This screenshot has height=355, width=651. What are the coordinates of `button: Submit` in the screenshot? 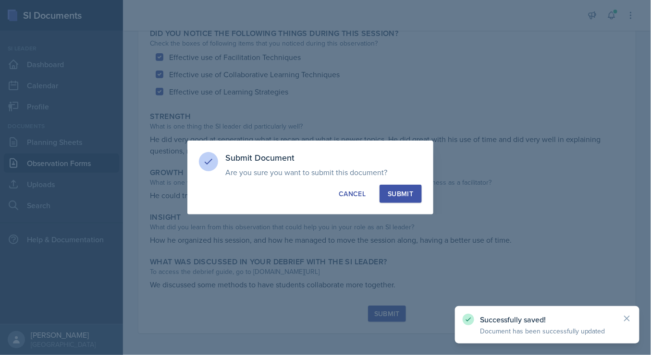 It's located at (400, 194).